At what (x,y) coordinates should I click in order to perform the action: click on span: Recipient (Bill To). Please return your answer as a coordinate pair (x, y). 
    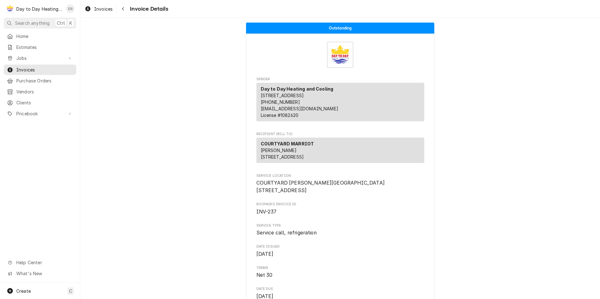
    Looking at the image, I should click on (340, 134).